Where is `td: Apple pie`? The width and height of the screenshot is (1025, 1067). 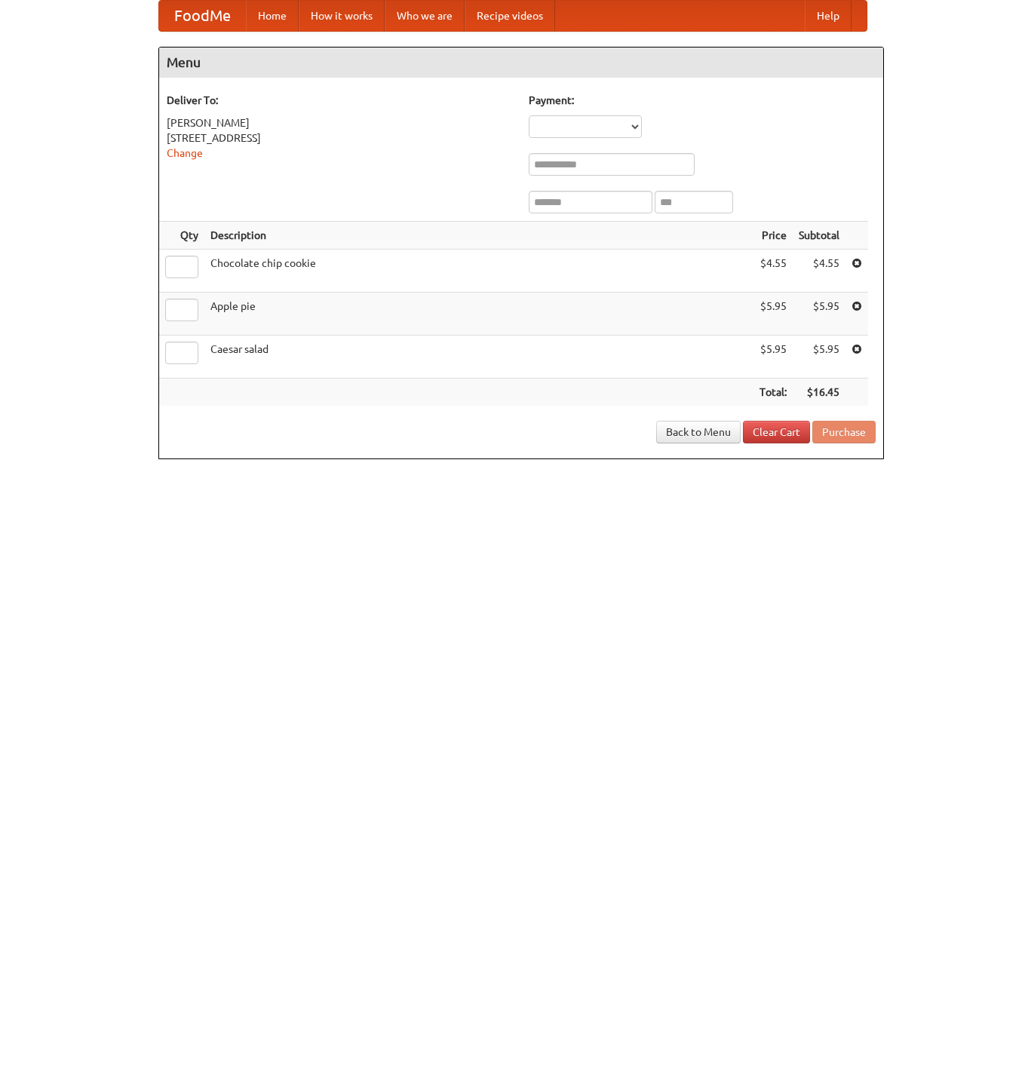
td: Apple pie is located at coordinates (479, 314).